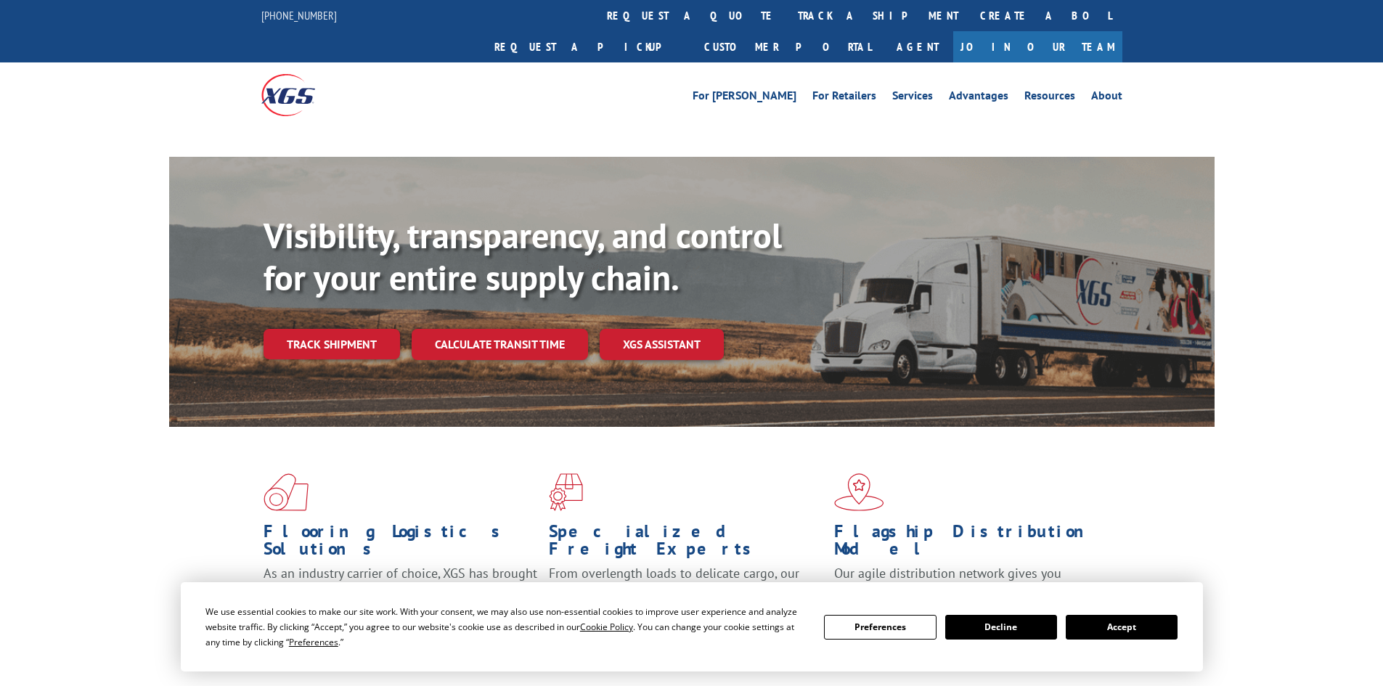 The height and width of the screenshot is (686, 1383). What do you see at coordinates (971, 544) in the screenshot?
I see `h1: Flagship Distribution Model` at bounding box center [971, 544].